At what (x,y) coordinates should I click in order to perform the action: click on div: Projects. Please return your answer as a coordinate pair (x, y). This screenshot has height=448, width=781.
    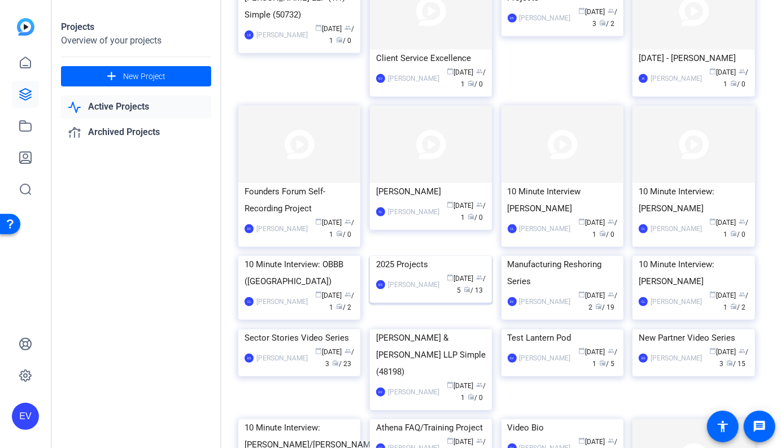
    Looking at the image, I should click on (136, 27).